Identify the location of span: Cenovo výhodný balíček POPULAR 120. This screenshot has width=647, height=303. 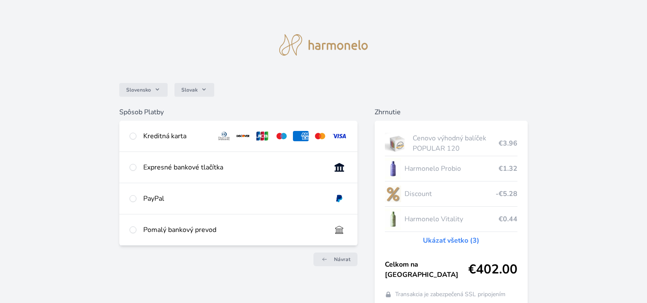
(455, 143).